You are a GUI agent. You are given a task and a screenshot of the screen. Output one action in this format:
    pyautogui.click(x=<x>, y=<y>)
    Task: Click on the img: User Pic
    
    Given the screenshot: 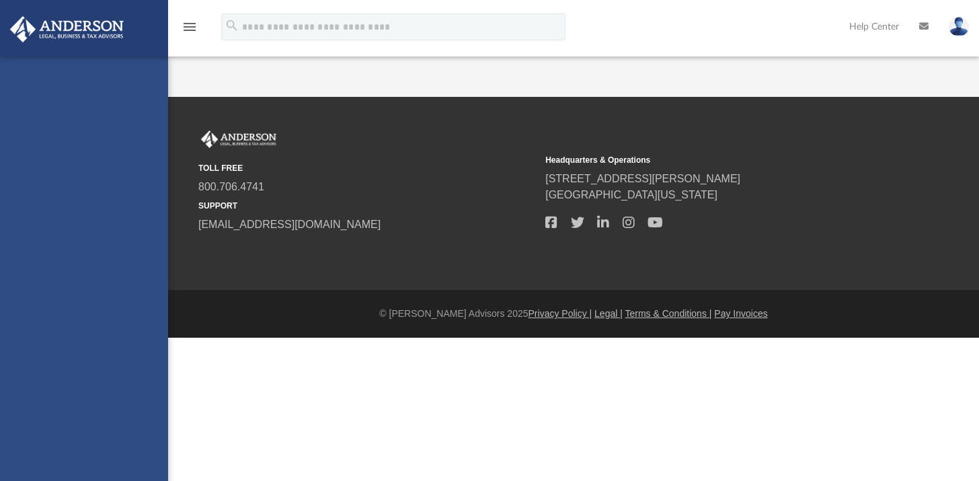 What is the action you would take?
    pyautogui.click(x=959, y=26)
    